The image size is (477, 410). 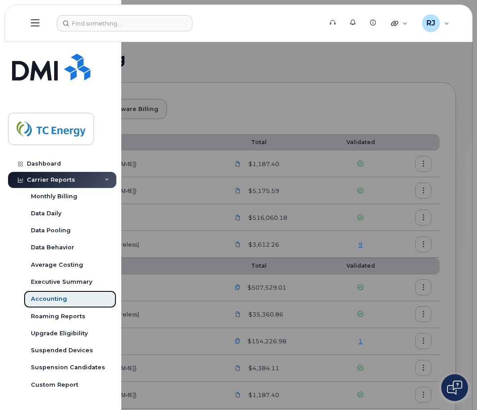 I want to click on div: Average Costing, so click(x=57, y=265).